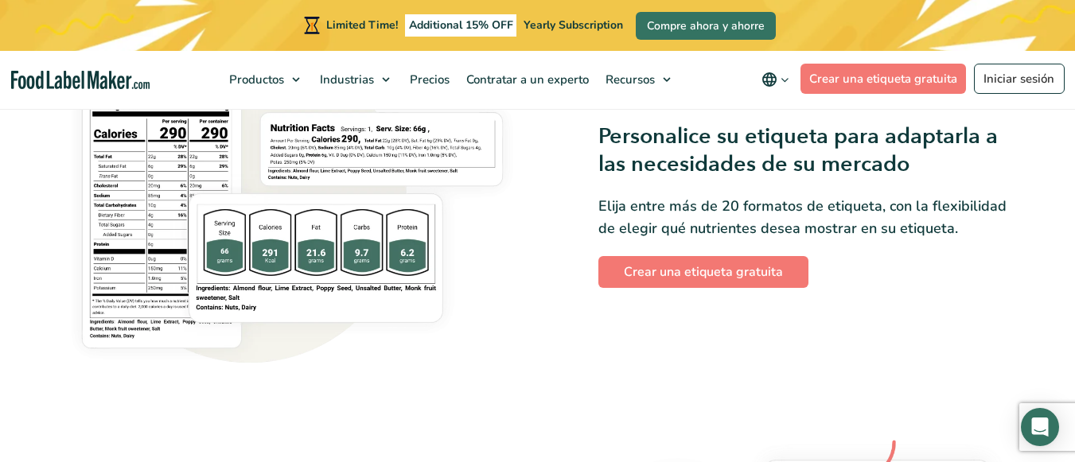  What do you see at coordinates (573, 25) in the screenshot?
I see `span: Yearly Subscription` at bounding box center [573, 25].